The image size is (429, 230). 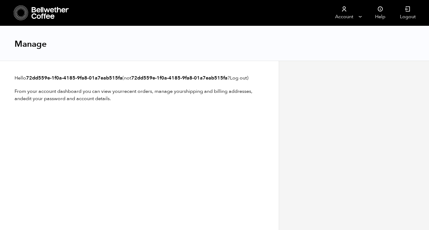 I want to click on p: From your account dashboard you can view your , manage your , and ., so click(x=139, y=95).